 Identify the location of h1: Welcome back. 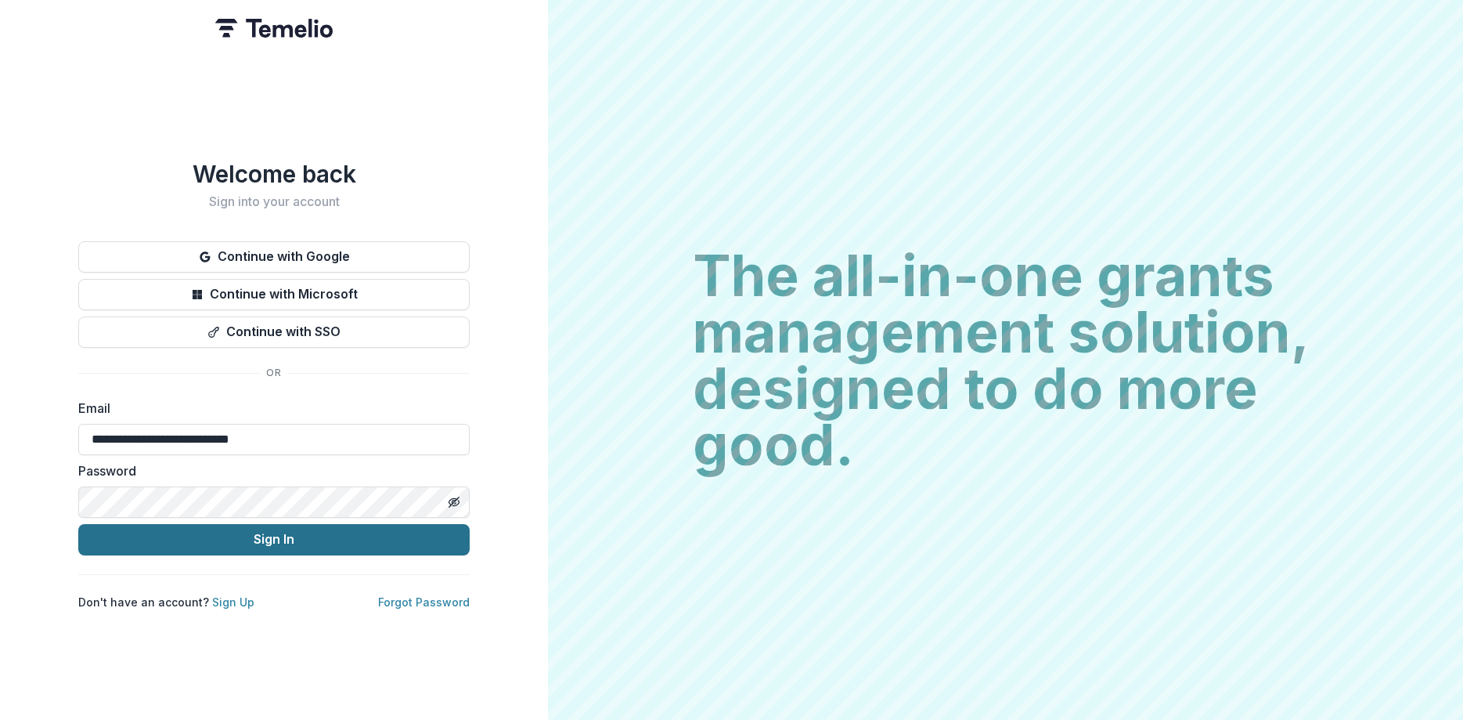
(274, 174).